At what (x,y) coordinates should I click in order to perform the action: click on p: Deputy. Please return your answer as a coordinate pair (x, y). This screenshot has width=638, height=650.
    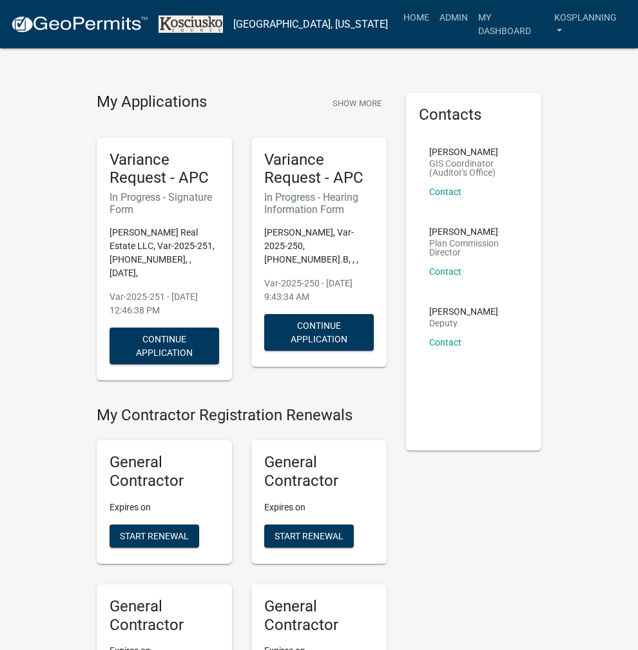
    Looking at the image, I should click on (463, 323).